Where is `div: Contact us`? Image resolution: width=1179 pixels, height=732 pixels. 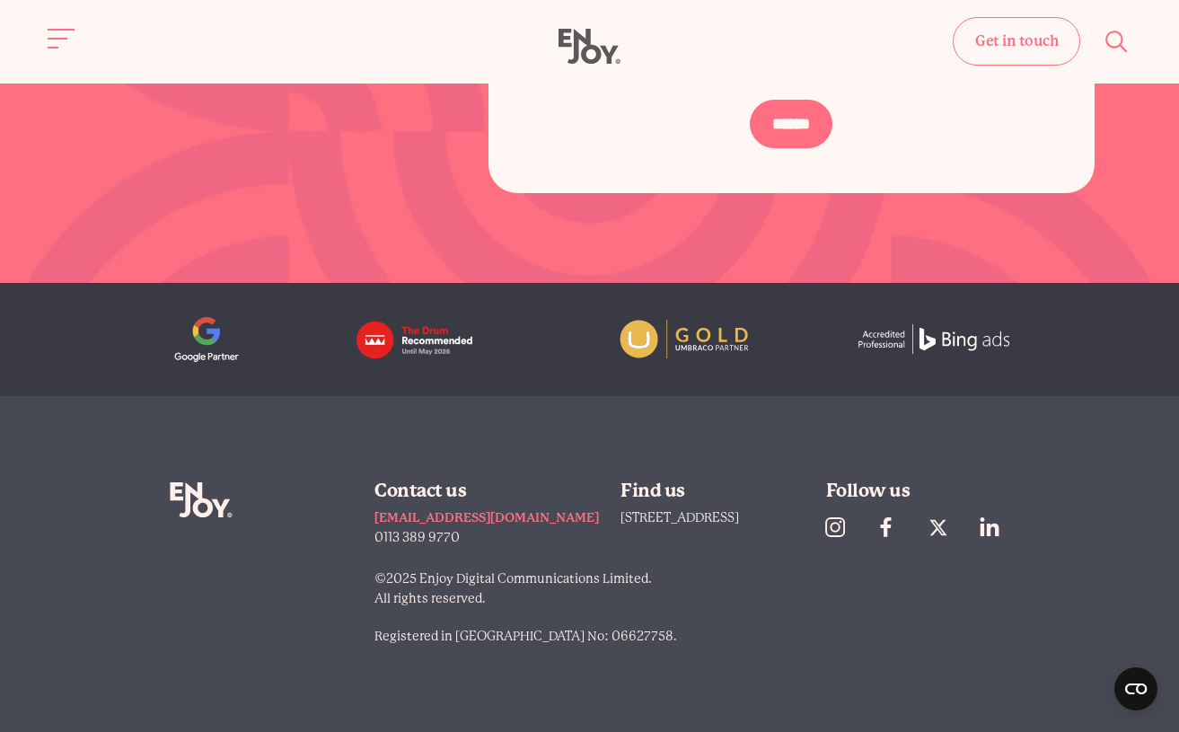 div: Contact us is located at coordinates (487, 491).